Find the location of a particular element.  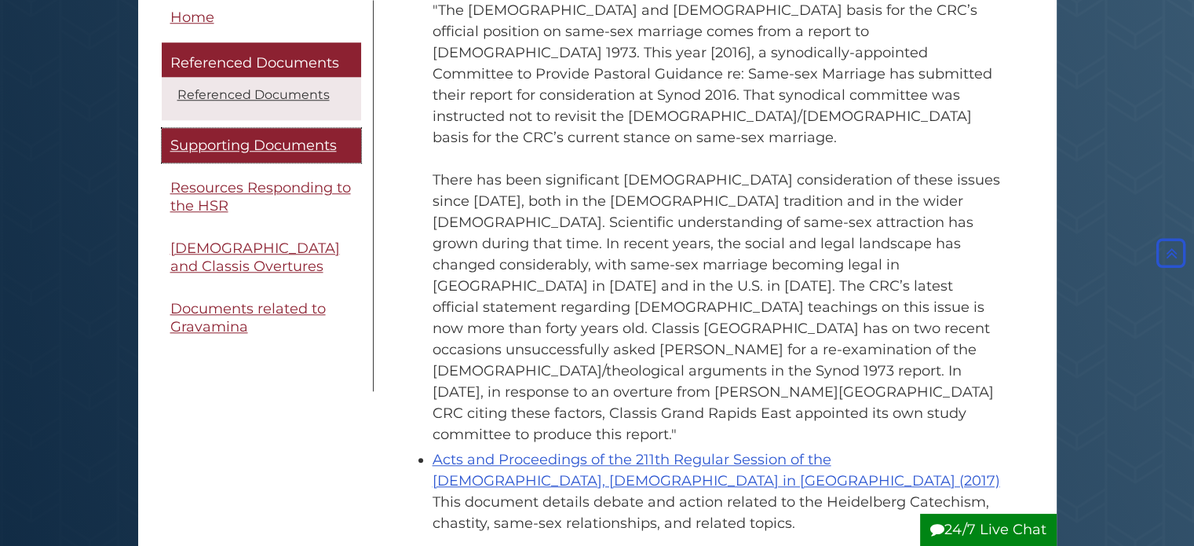

a: Back to Top is located at coordinates (1171, 253).